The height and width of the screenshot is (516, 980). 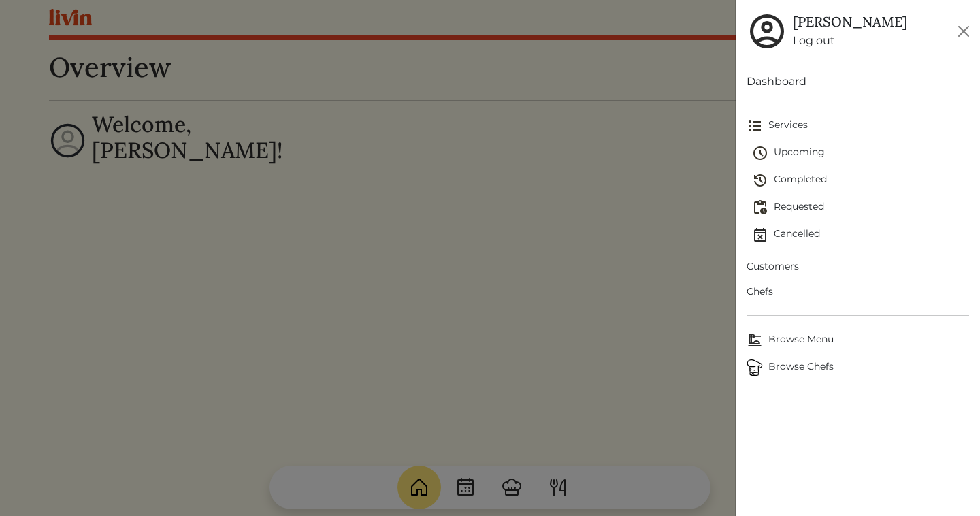 I want to click on span: Services, so click(x=858, y=126).